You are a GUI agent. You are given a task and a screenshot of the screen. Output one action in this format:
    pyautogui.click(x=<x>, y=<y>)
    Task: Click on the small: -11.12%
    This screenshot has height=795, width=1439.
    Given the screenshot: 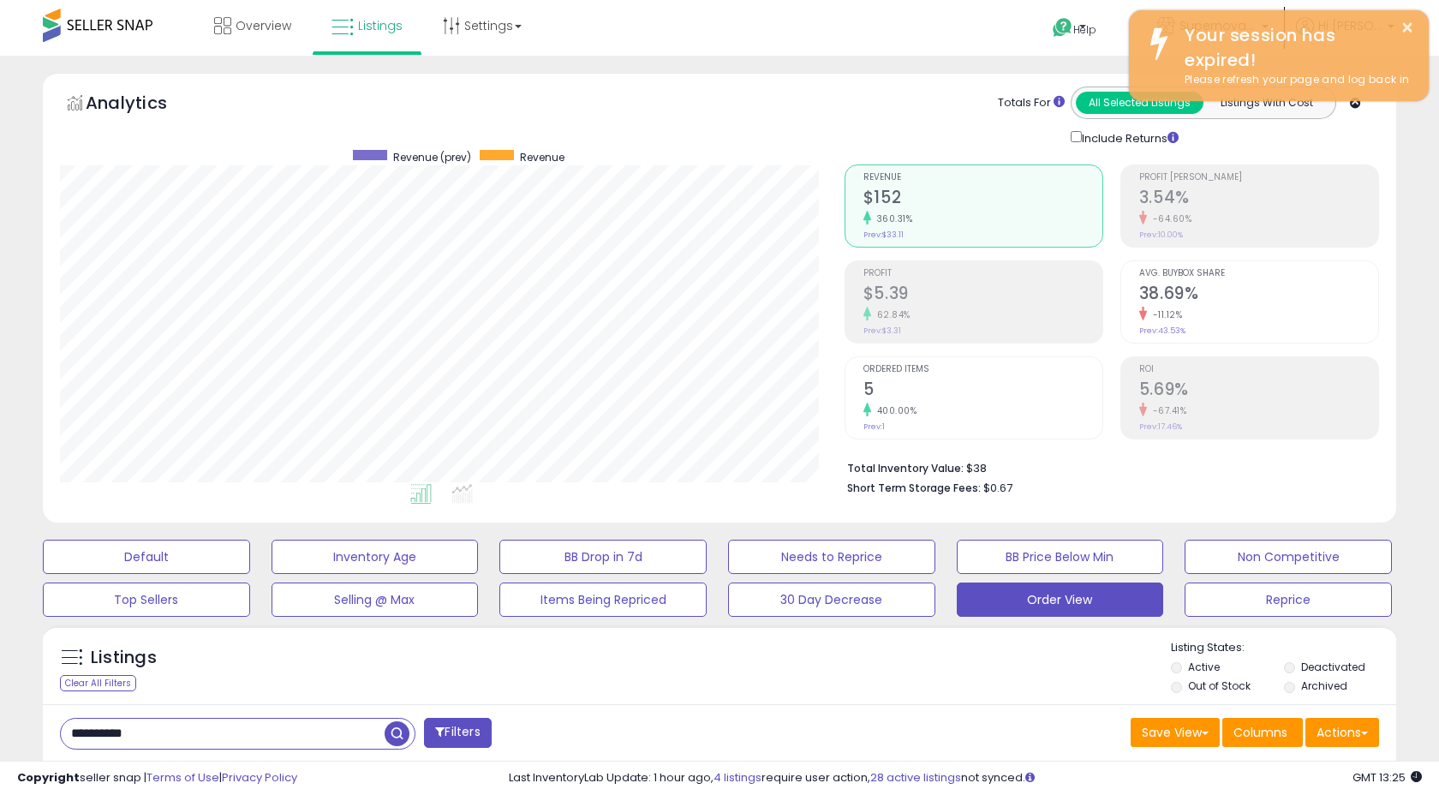 What is the action you would take?
    pyautogui.click(x=1165, y=314)
    